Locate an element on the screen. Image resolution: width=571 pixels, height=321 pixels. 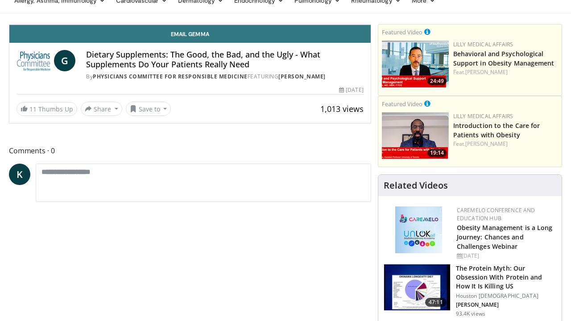
span: Comments 0 is located at coordinates (190, 151).